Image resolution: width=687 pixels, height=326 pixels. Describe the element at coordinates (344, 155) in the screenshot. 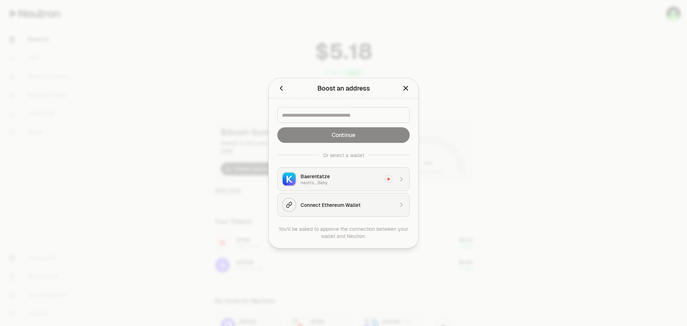

I see `div: Or select a wallet` at that location.